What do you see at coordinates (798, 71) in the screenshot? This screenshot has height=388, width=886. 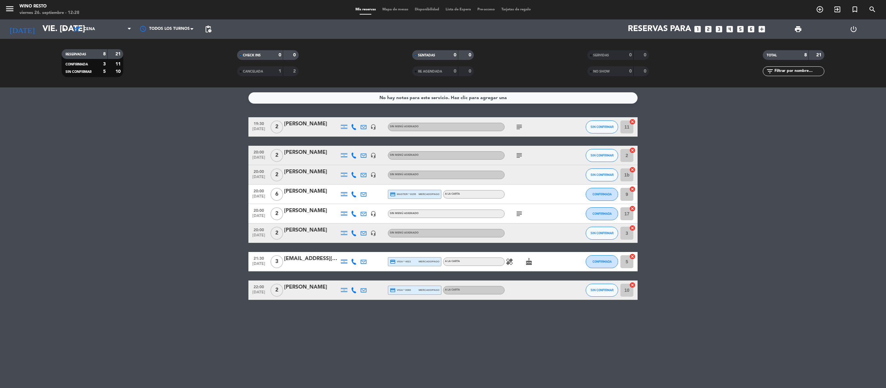 I see `input: Filtrar por nombre...` at bounding box center [798, 71].